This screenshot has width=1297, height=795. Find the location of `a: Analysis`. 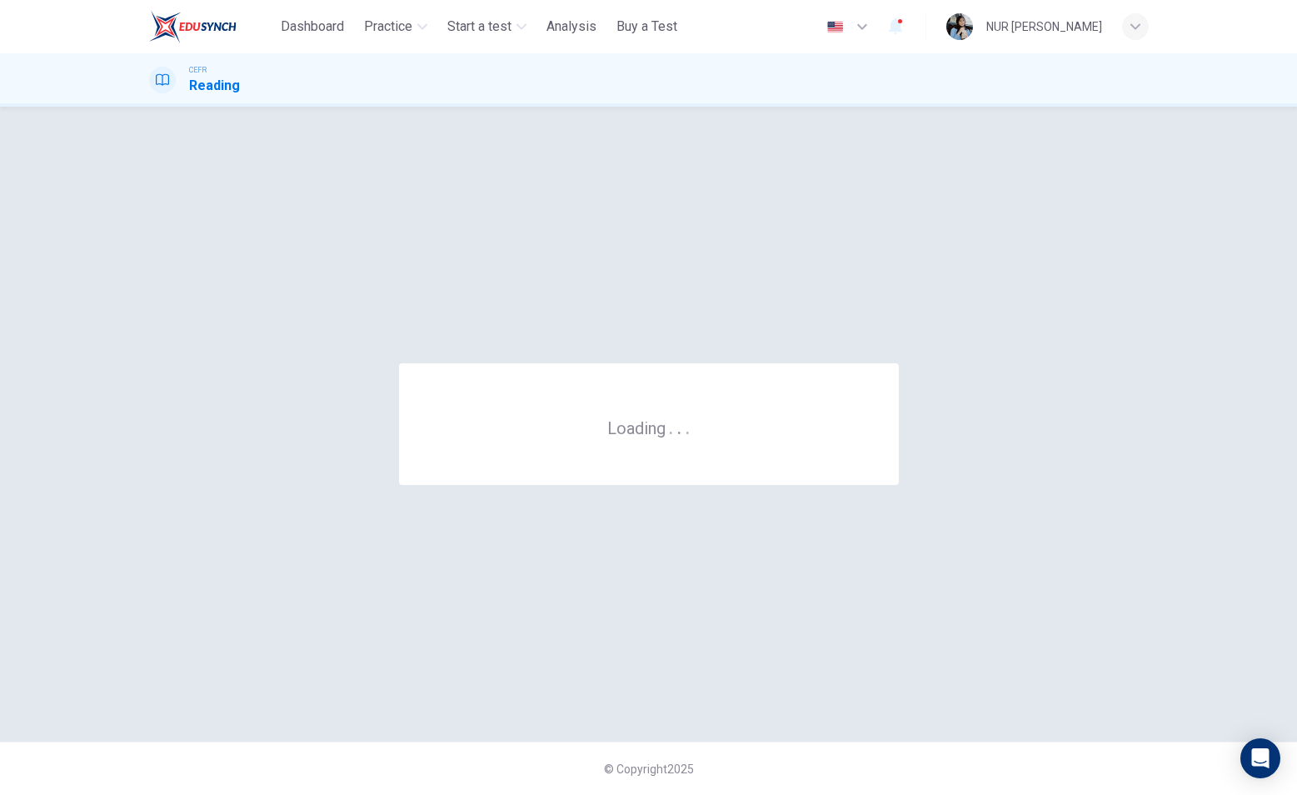

a: Analysis is located at coordinates (571, 27).